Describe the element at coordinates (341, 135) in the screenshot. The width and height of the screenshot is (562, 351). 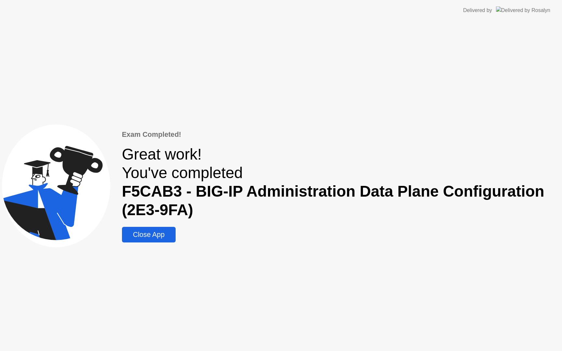
I see `div: Exam Completed!` at that location.